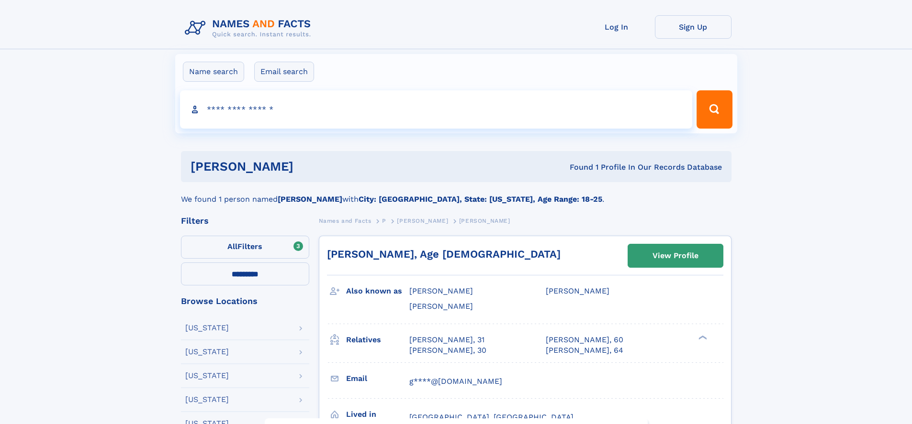 This screenshot has width=912, height=424. What do you see at coordinates (384, 221) in the screenshot?
I see `a: P` at bounding box center [384, 221].